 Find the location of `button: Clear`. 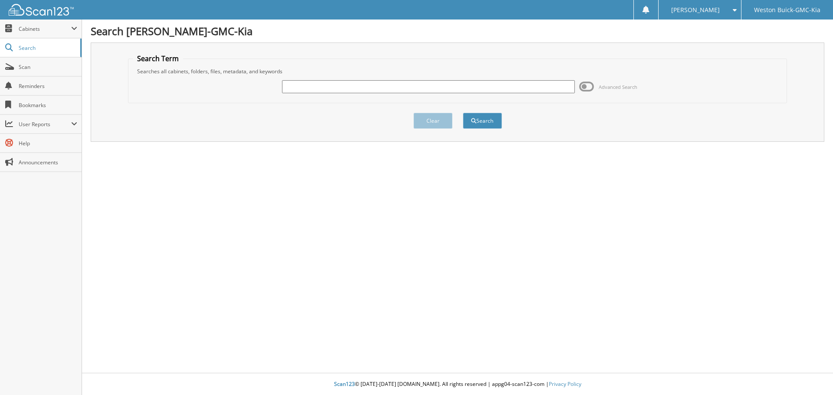

button: Clear is located at coordinates (433, 121).